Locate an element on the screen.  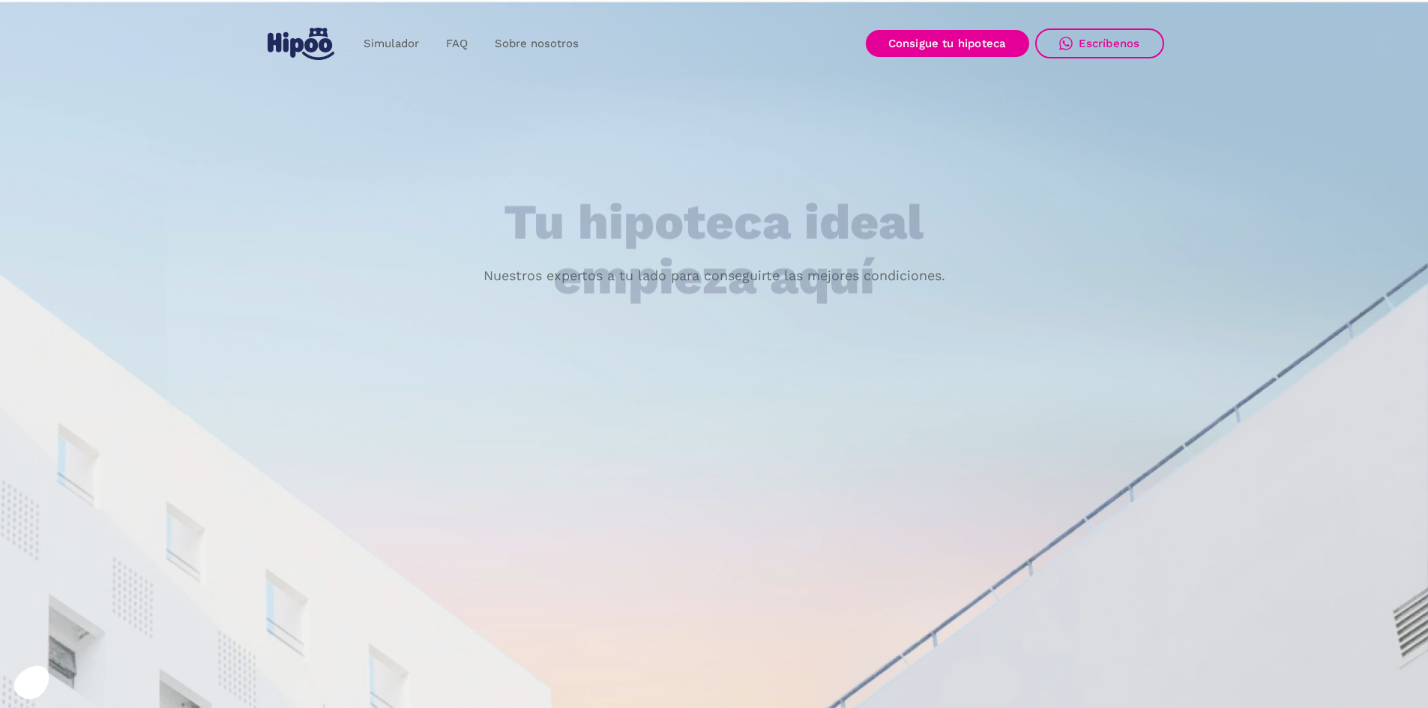
a: Escríbenos is located at coordinates (1100, 43).